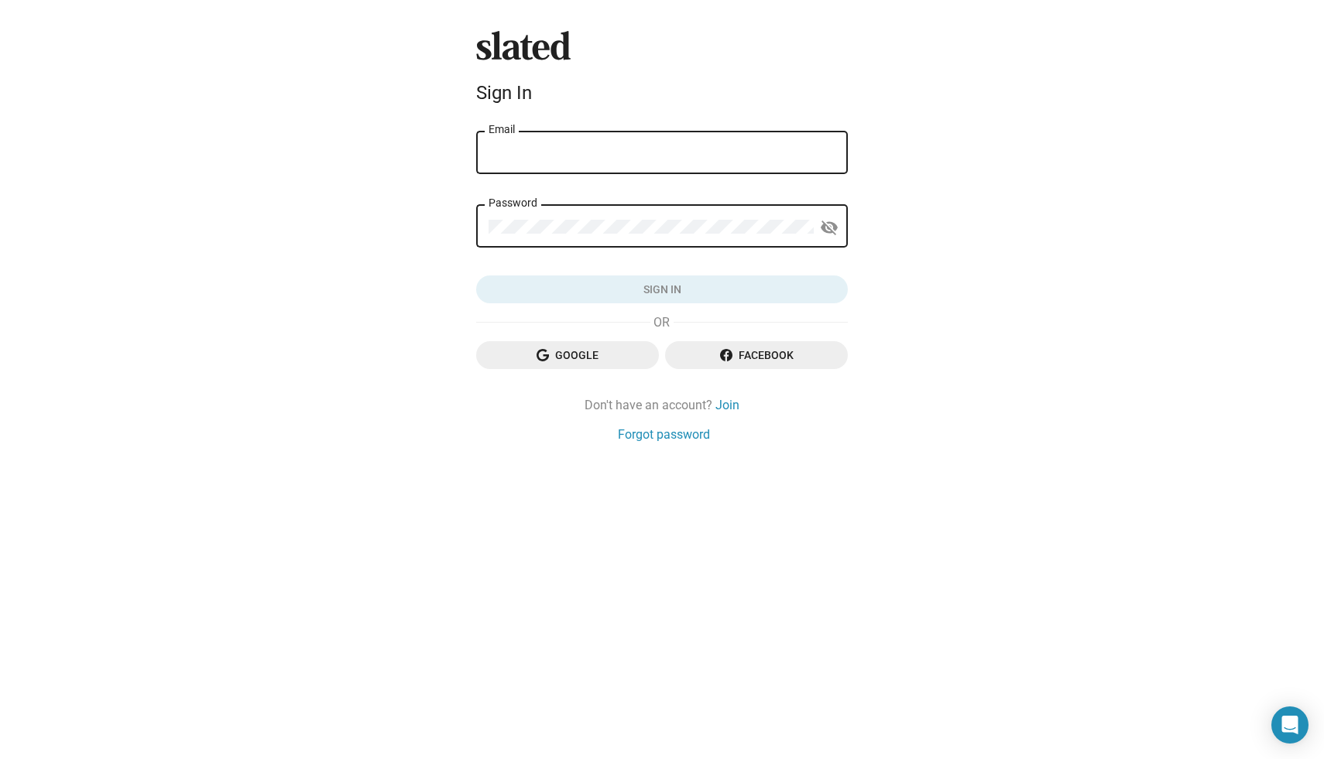 The image size is (1324, 759). I want to click on button: Facebook, so click(756, 355).